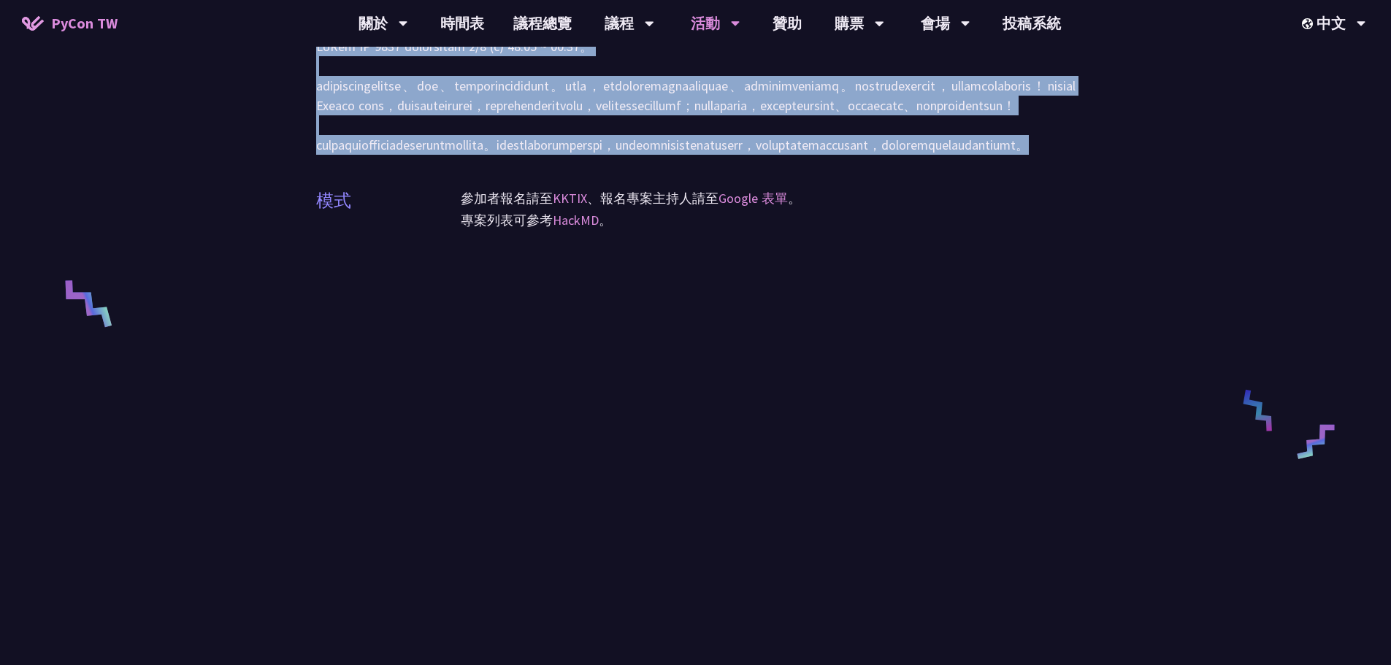 The height and width of the screenshot is (665, 1391). Describe the element at coordinates (576, 220) in the screenshot. I see `a: HackMD` at that location.